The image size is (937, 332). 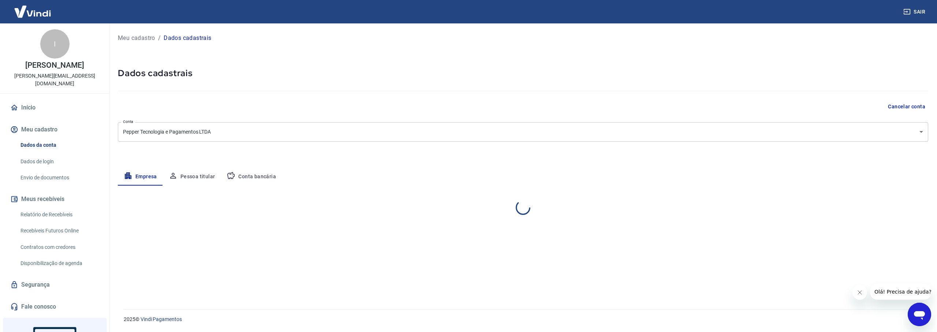 I want to click on button: Empresa, so click(x=140, y=177).